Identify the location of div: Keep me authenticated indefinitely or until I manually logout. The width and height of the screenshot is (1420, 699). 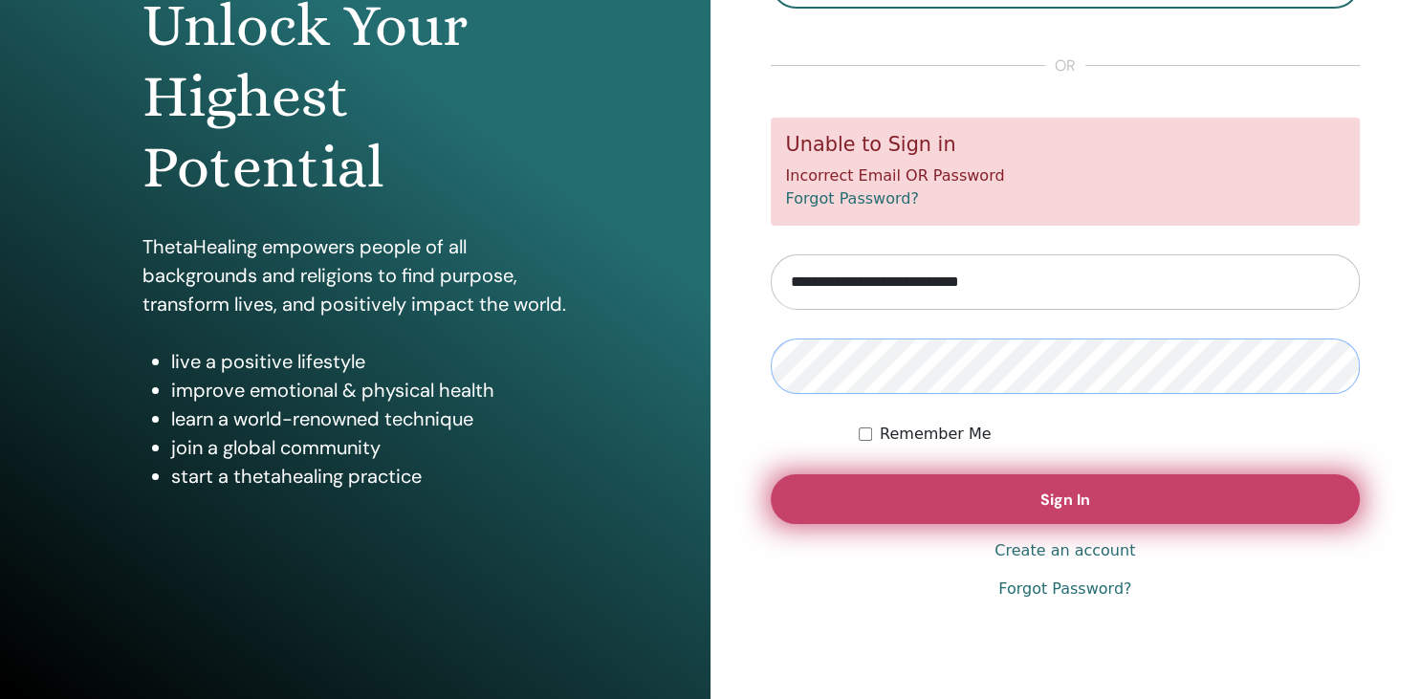
(1109, 434).